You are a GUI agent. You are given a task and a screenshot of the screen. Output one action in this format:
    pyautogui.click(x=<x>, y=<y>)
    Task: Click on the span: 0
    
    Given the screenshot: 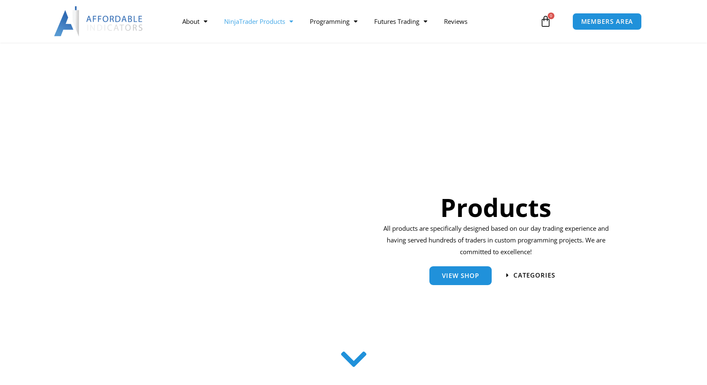 What is the action you would take?
    pyautogui.click(x=551, y=16)
    